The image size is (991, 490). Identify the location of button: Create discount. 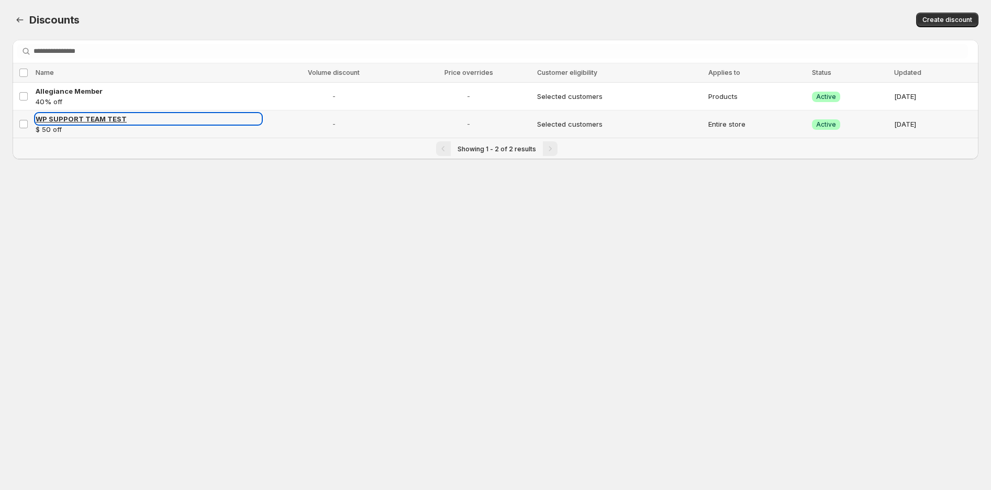
(947, 20).